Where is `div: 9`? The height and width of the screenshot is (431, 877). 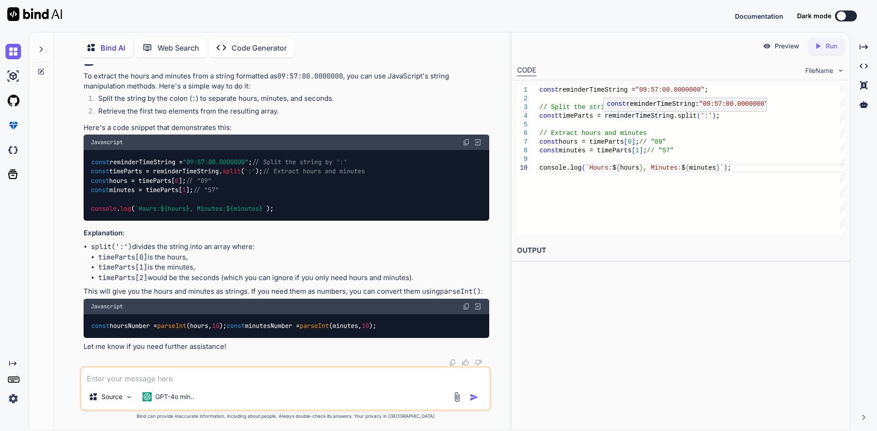
div: 9 is located at coordinates (522, 159).